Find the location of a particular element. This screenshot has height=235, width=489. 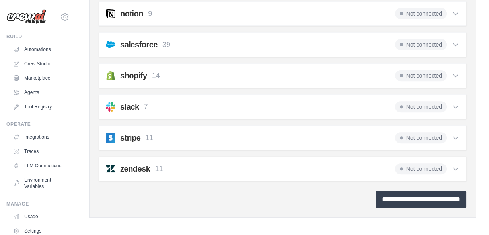

div: Operate is located at coordinates (38, 124).